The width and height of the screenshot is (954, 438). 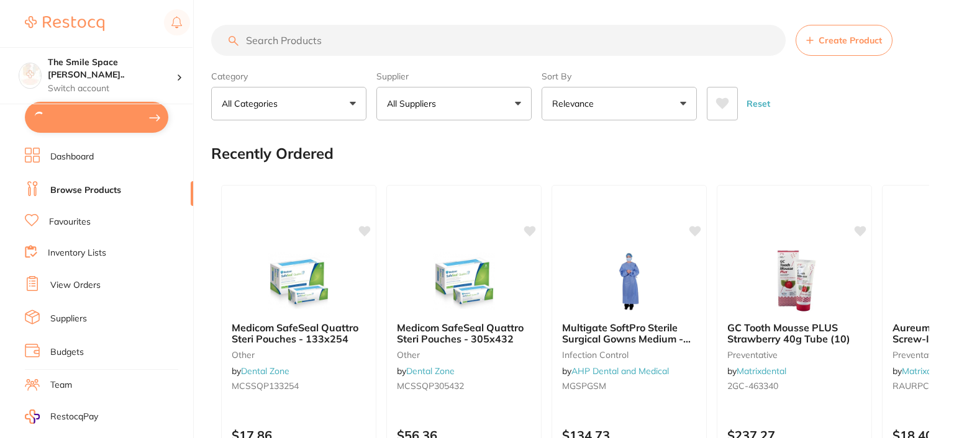 What do you see at coordinates (464, 334) in the screenshot?
I see `b: Medicom SafeSeal Quattro Steri Pouches - 305x432` at bounding box center [464, 334].